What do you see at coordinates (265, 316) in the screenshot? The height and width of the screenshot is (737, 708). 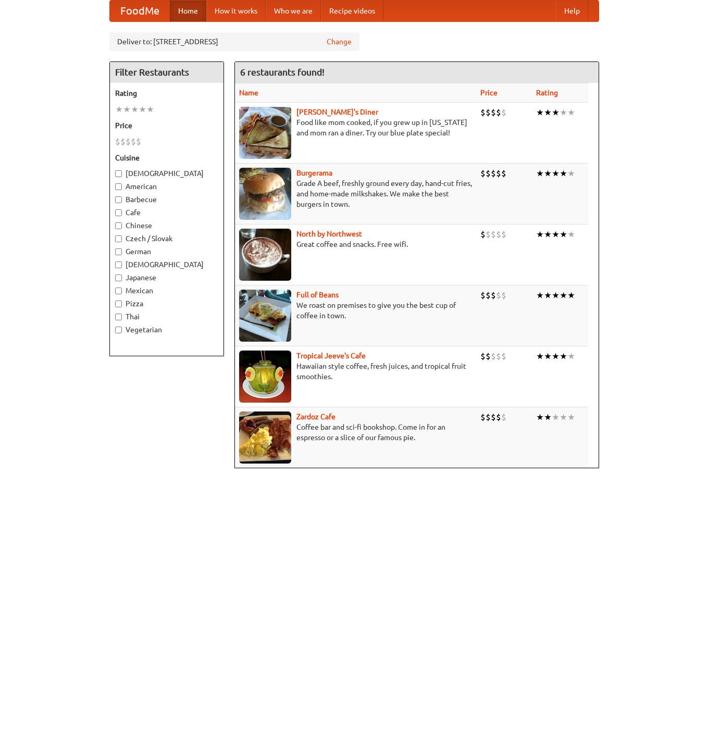 I see `img: beans.jpg` at bounding box center [265, 316].